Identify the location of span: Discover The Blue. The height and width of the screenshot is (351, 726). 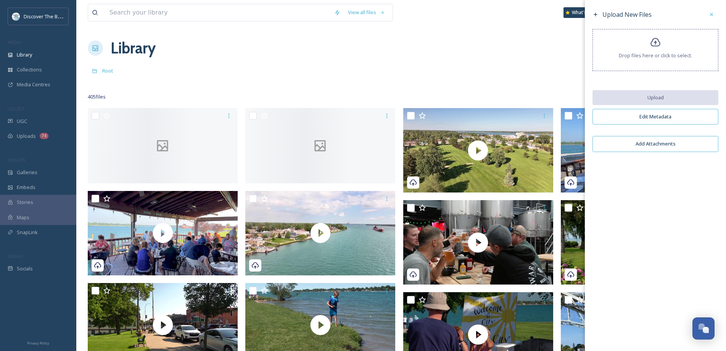
(44, 16).